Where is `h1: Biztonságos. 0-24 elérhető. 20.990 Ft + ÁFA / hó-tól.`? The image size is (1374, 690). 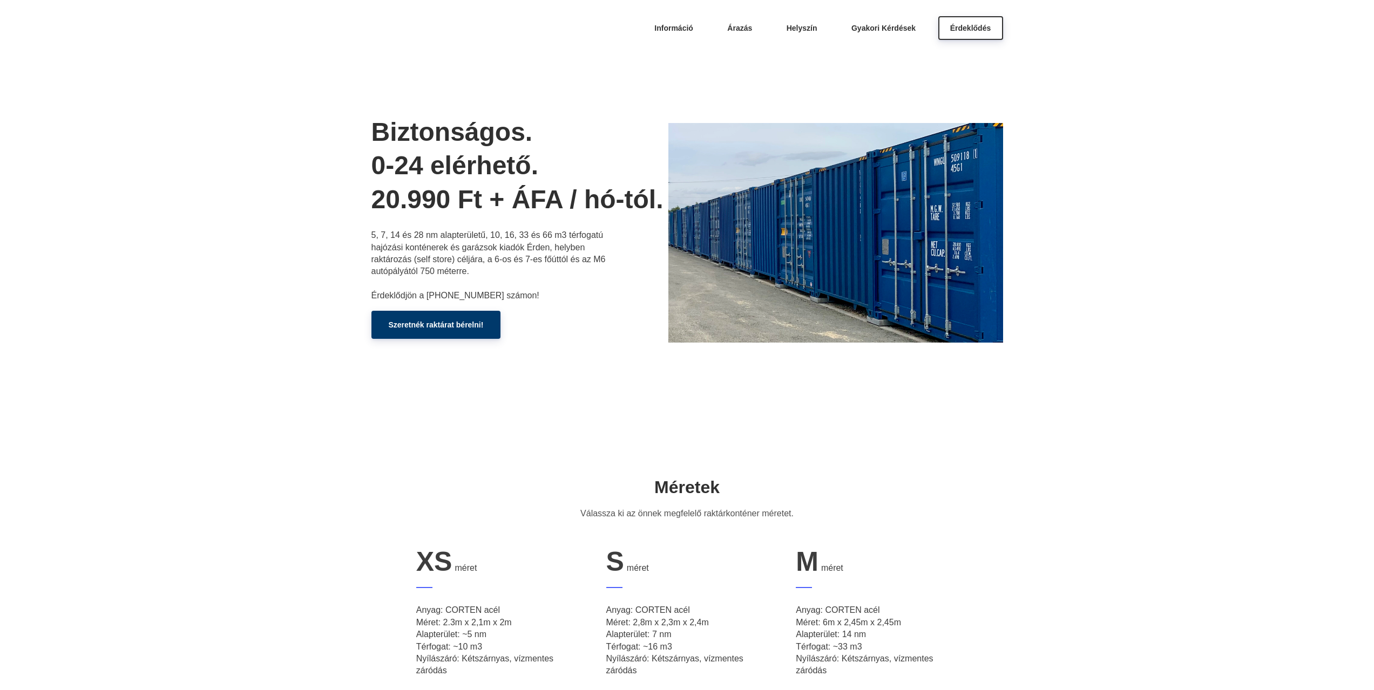
h1: Biztonságos. 0-24 elérhető. 20.990 Ft + ÁFA / hó-tól. is located at coordinates (520, 166).